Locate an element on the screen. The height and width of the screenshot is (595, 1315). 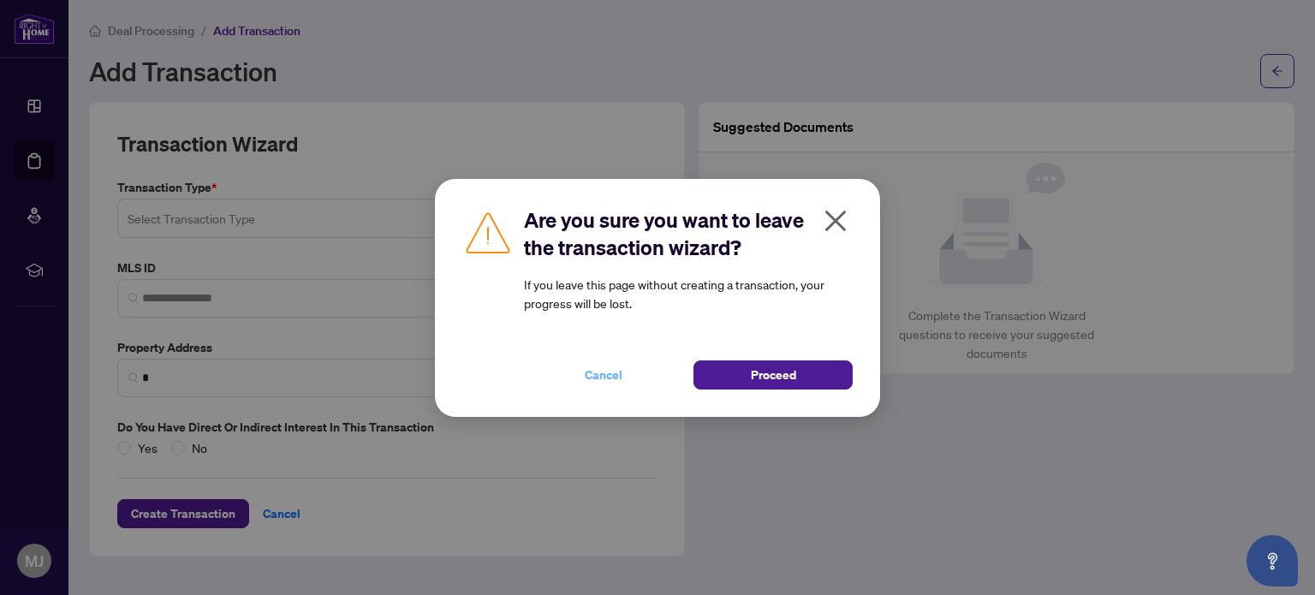
button: Open asap is located at coordinates (1272, 561).